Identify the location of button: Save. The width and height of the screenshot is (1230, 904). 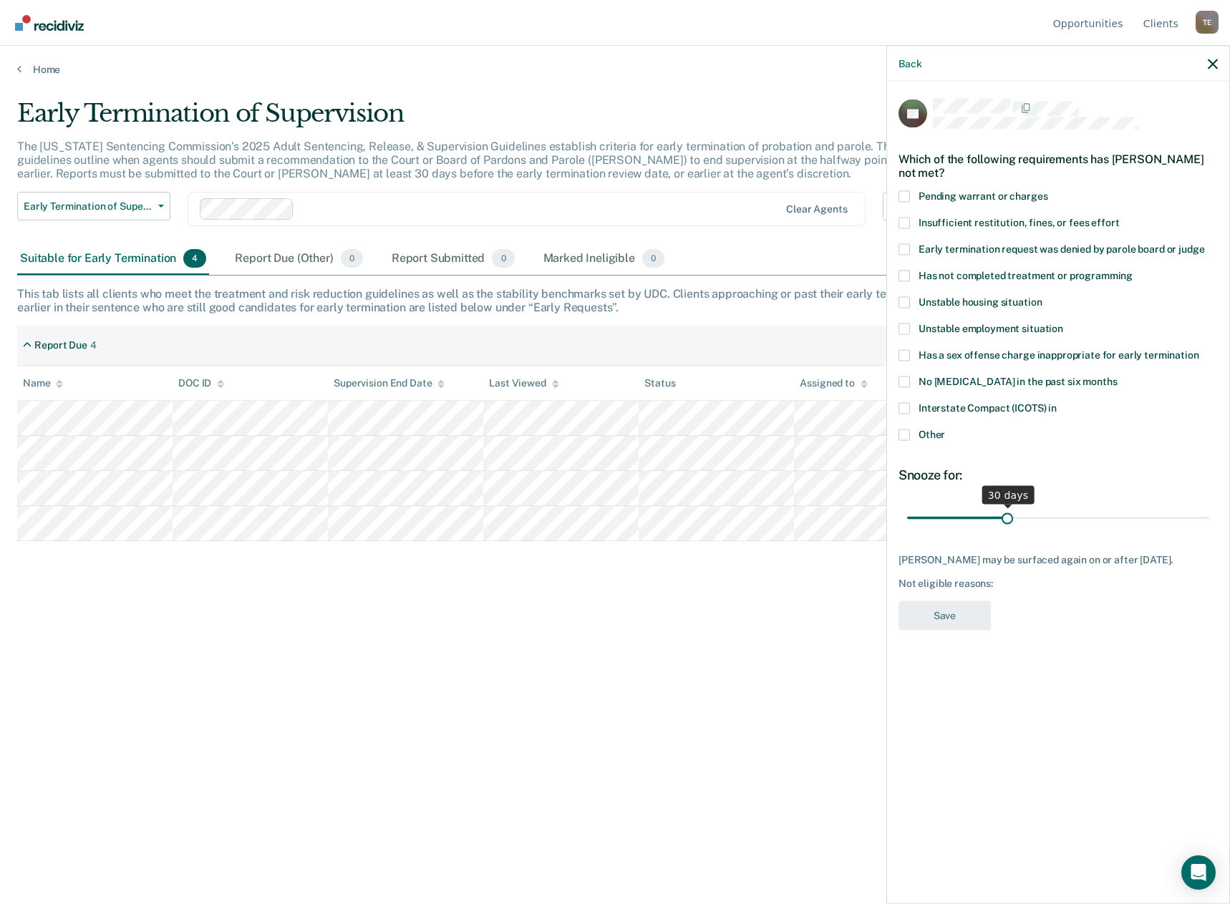
(944, 615).